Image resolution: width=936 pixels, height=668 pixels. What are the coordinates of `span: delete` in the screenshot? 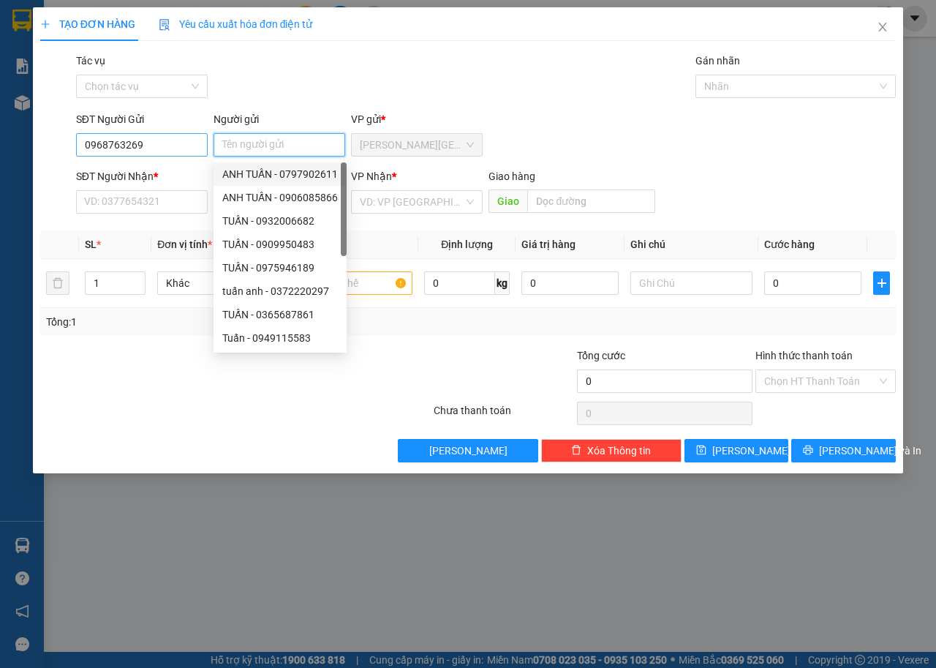 It's located at (576, 451).